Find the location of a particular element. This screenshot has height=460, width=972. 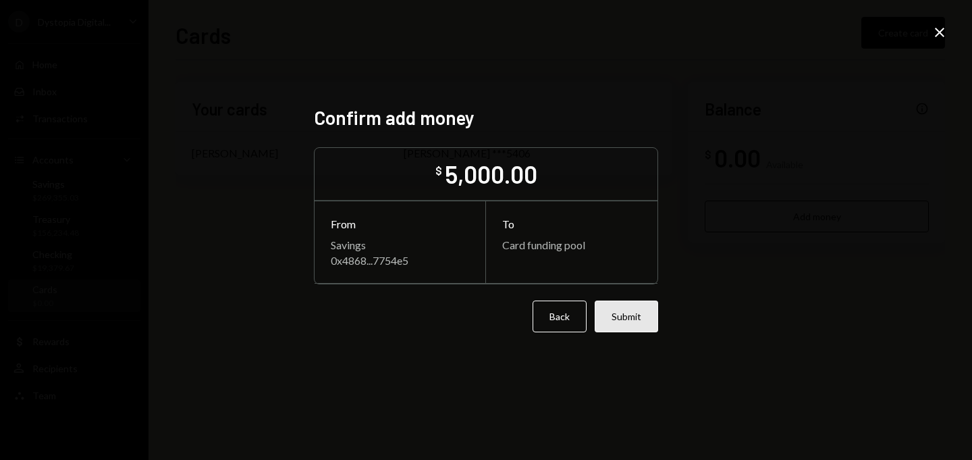

div: 0x4868...7754e5 is located at coordinates (400, 260).